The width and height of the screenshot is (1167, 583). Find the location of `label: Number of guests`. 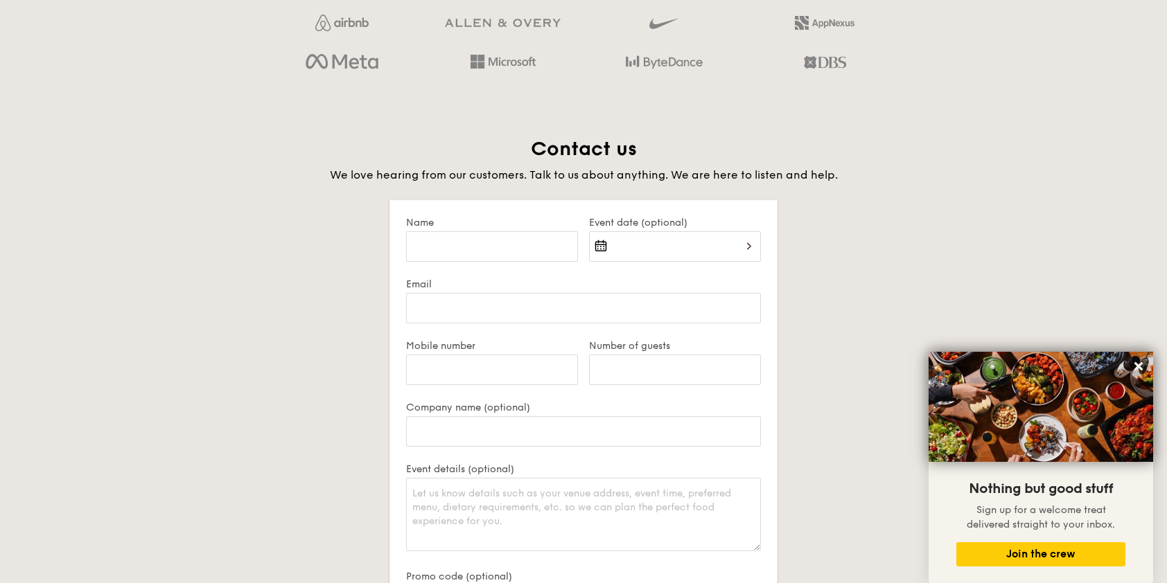

label: Number of guests is located at coordinates (675, 346).